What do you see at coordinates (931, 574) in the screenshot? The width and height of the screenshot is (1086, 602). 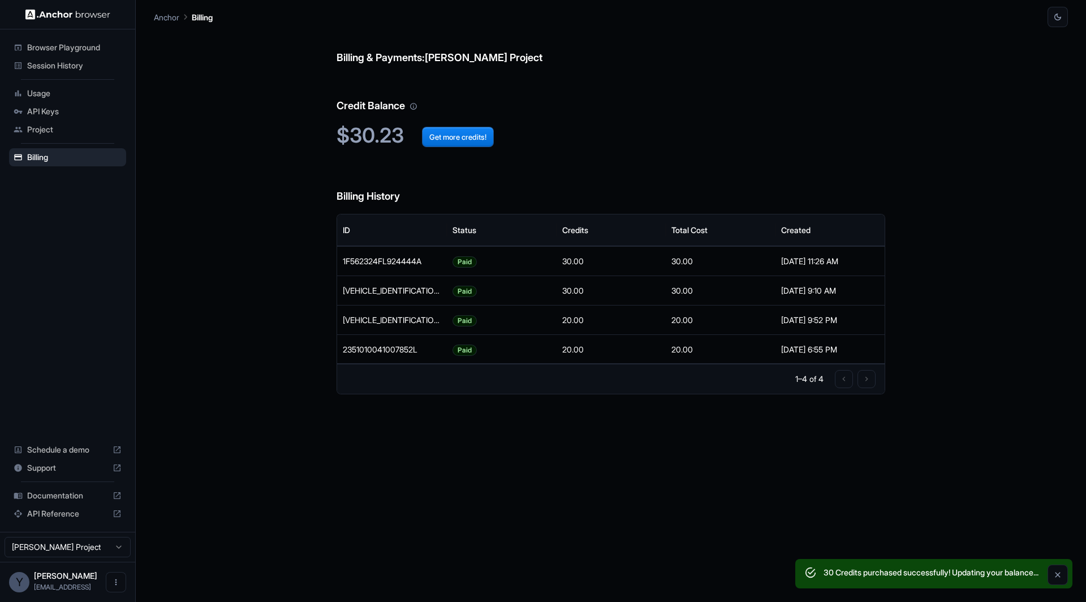 I see `div: 30 Credits purchased successfully! Updating your balance...` at bounding box center [931, 574].